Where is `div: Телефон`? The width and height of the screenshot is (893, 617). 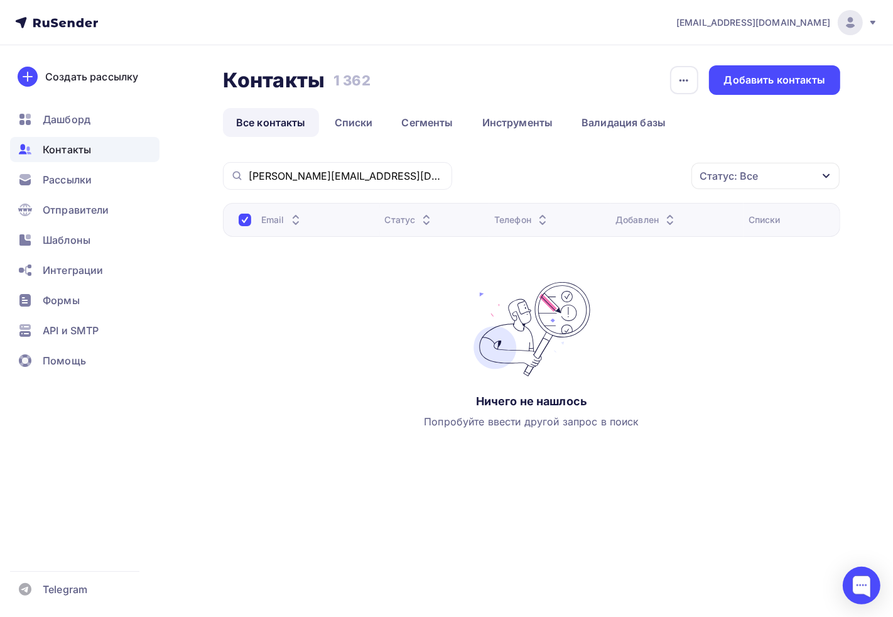 div: Телефон is located at coordinates (522, 220).